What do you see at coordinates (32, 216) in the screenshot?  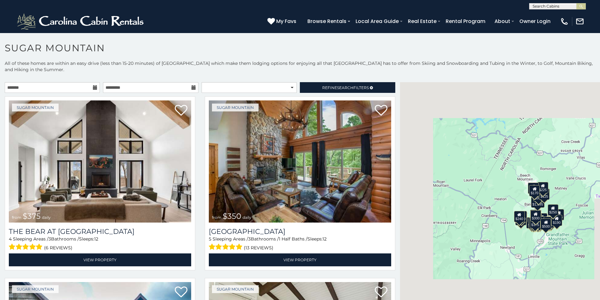 I see `span: $375` at bounding box center [32, 216].